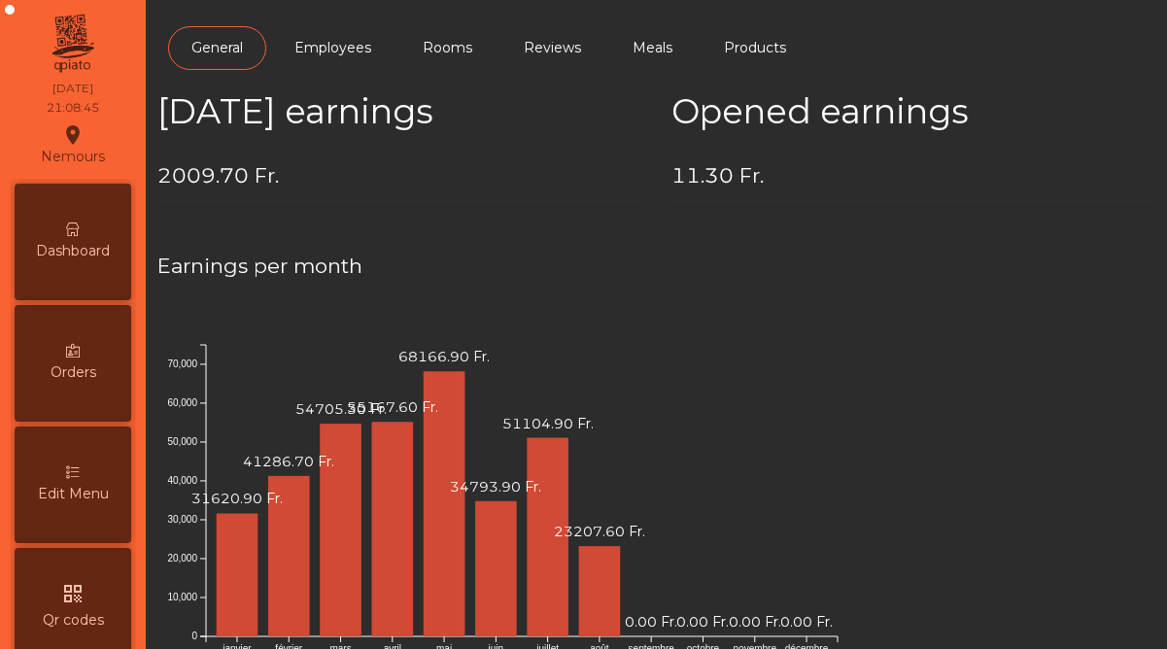  Describe the element at coordinates (182, 402) in the screenshot. I see `text: 60,000` at that location.